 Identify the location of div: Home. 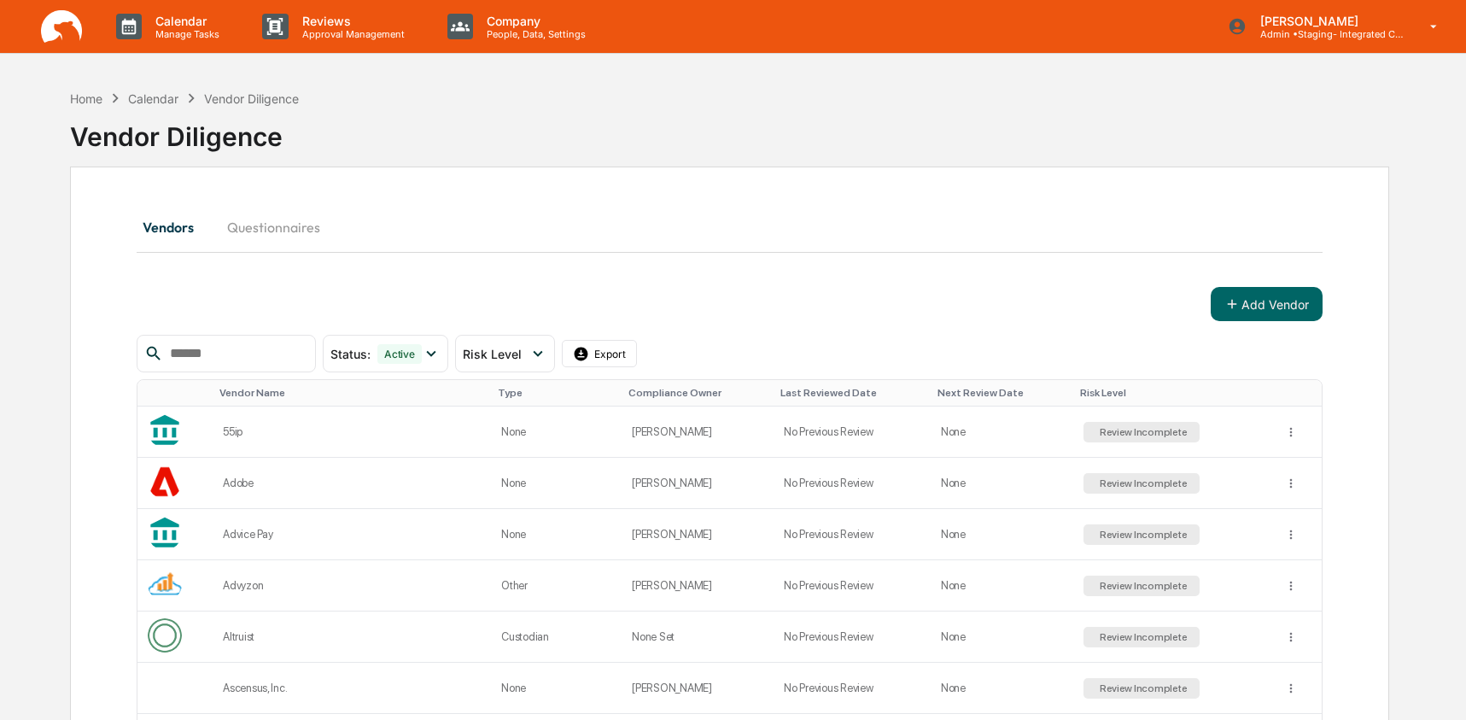
(86, 98).